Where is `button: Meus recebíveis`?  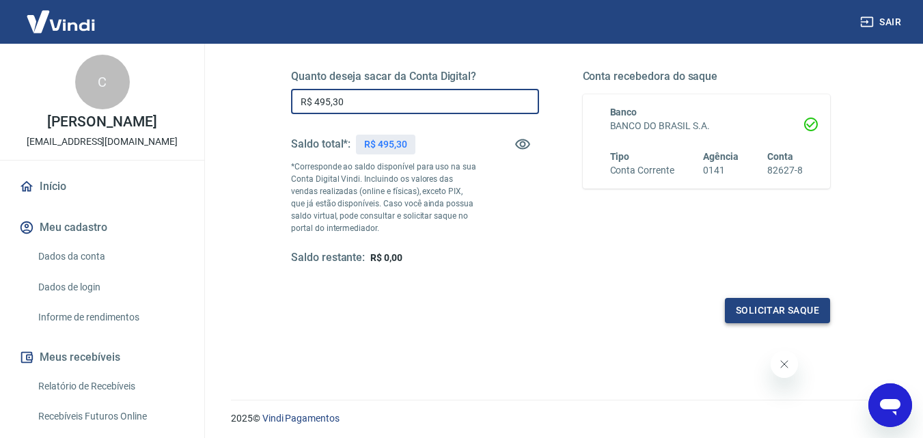
button: Meus recebíveis is located at coordinates (102, 357).